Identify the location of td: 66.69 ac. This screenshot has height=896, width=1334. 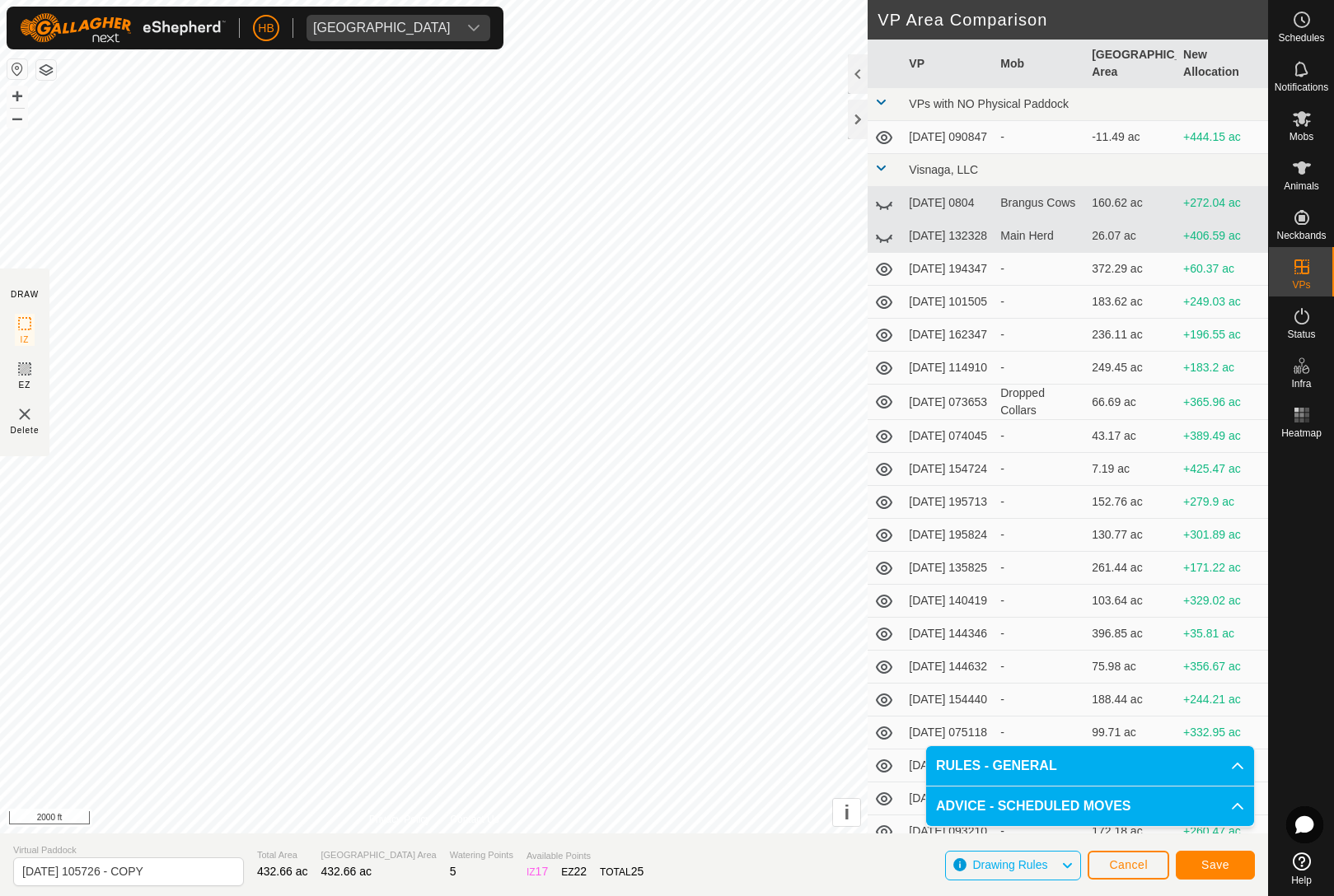
(1131, 402).